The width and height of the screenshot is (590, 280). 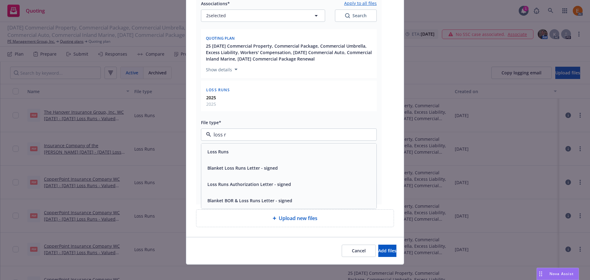 What do you see at coordinates (356, 16) in the screenshot?
I see `button: SearchSearch` at bounding box center [356, 16].